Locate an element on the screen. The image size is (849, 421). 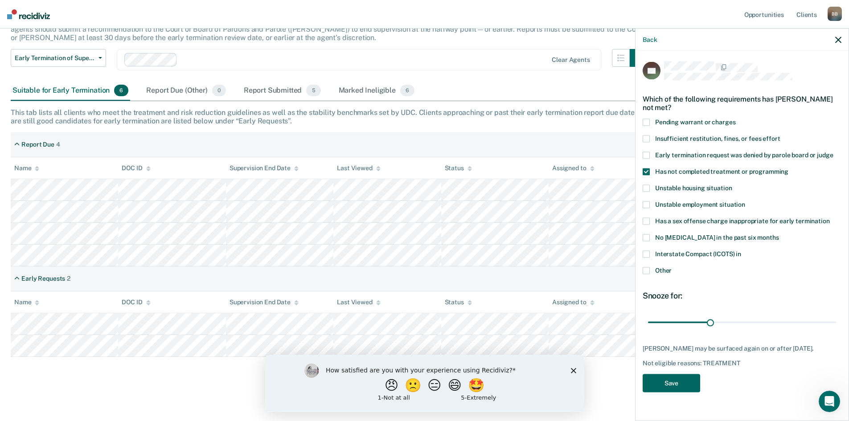
span: Insufficient restitution, fines, or fees effort is located at coordinates (717, 138).